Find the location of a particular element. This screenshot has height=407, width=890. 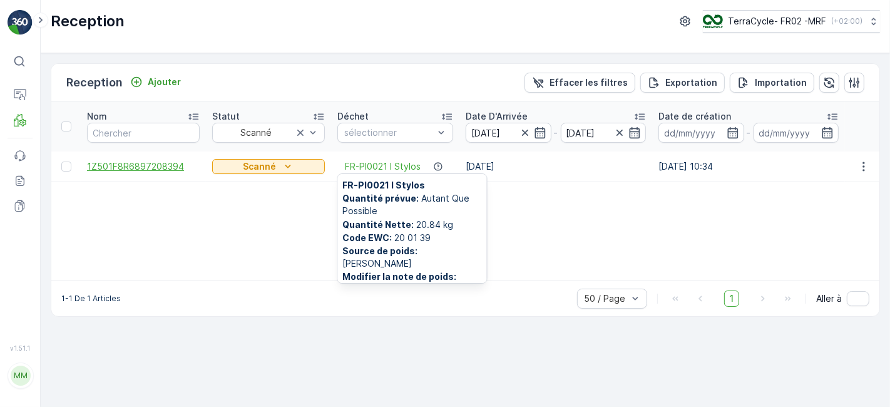

span: Autant Que Possible is located at coordinates (412, 205).